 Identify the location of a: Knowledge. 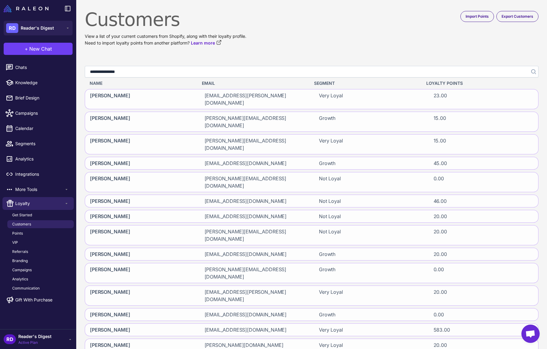
(38, 83).